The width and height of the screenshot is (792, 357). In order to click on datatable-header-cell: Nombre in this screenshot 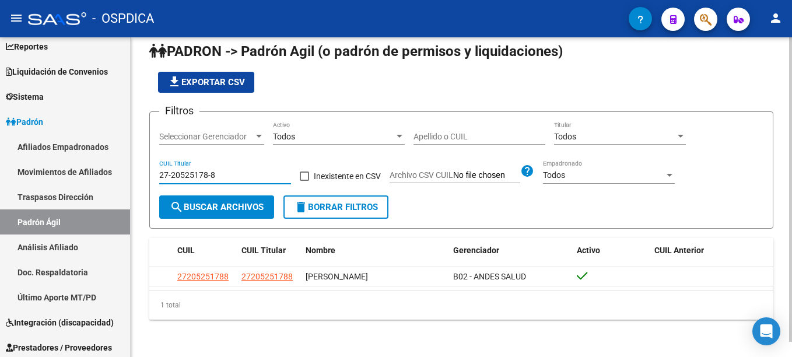, I will do `click(374, 250)`.